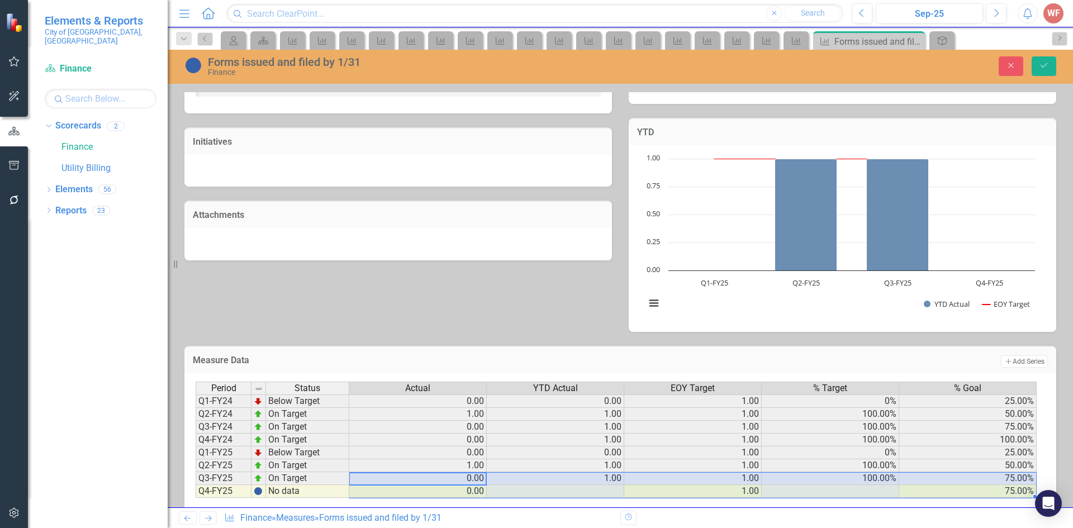 Image resolution: width=1073 pixels, height=528 pixels. What do you see at coordinates (989, 283) in the screenshot?
I see `text: Q4-FY25` at bounding box center [989, 283].